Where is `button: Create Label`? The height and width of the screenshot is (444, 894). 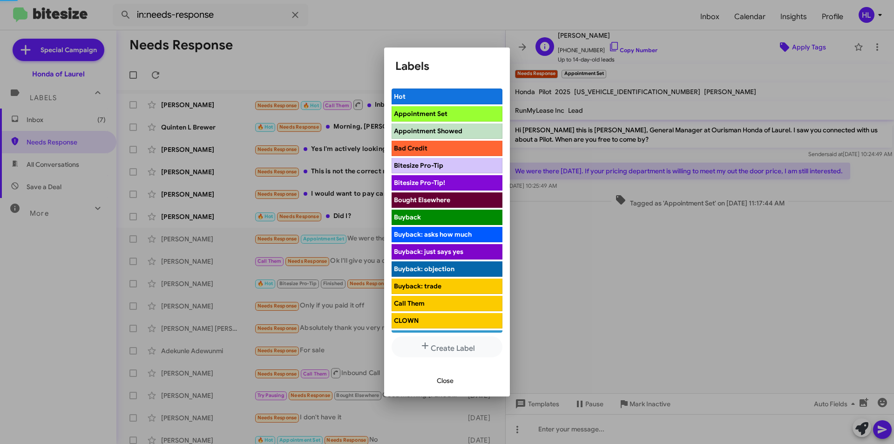
button: Create Label is located at coordinates (447, 346).